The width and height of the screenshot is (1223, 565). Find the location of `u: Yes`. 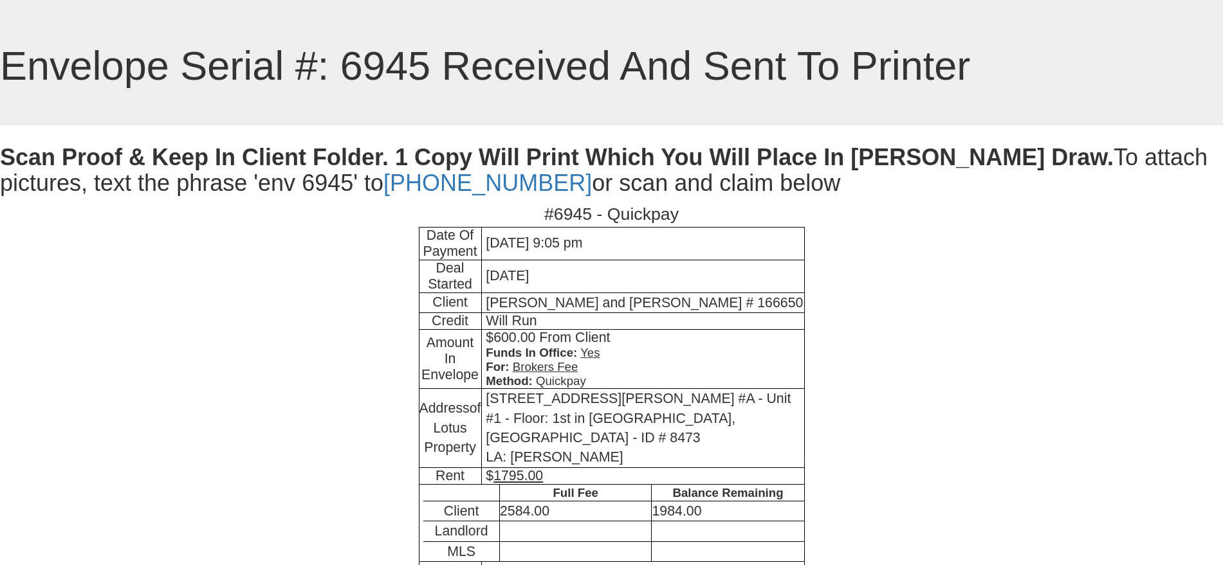

u: Yes is located at coordinates (590, 353).